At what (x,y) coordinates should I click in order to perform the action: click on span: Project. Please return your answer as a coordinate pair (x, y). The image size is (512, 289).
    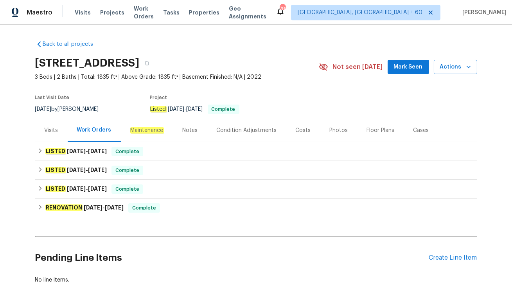
    Looking at the image, I should click on (159, 97).